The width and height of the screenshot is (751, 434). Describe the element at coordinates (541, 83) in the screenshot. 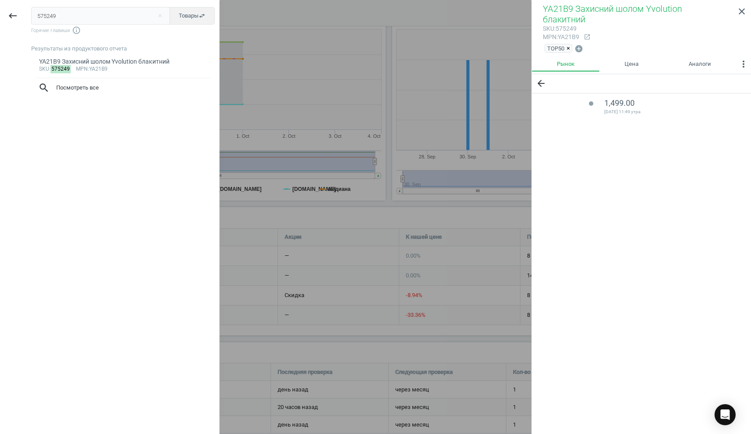

I see `i: arrow_back` at that location.